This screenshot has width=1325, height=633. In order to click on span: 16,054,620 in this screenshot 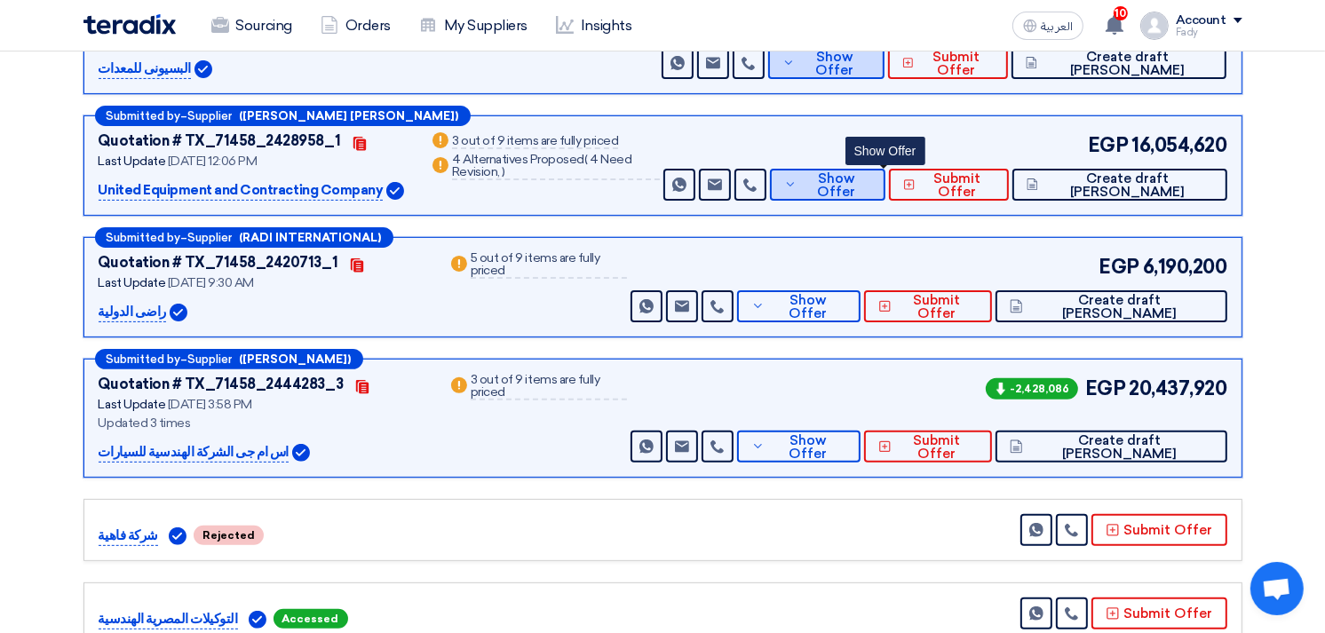, I will do `click(1178, 145)`.